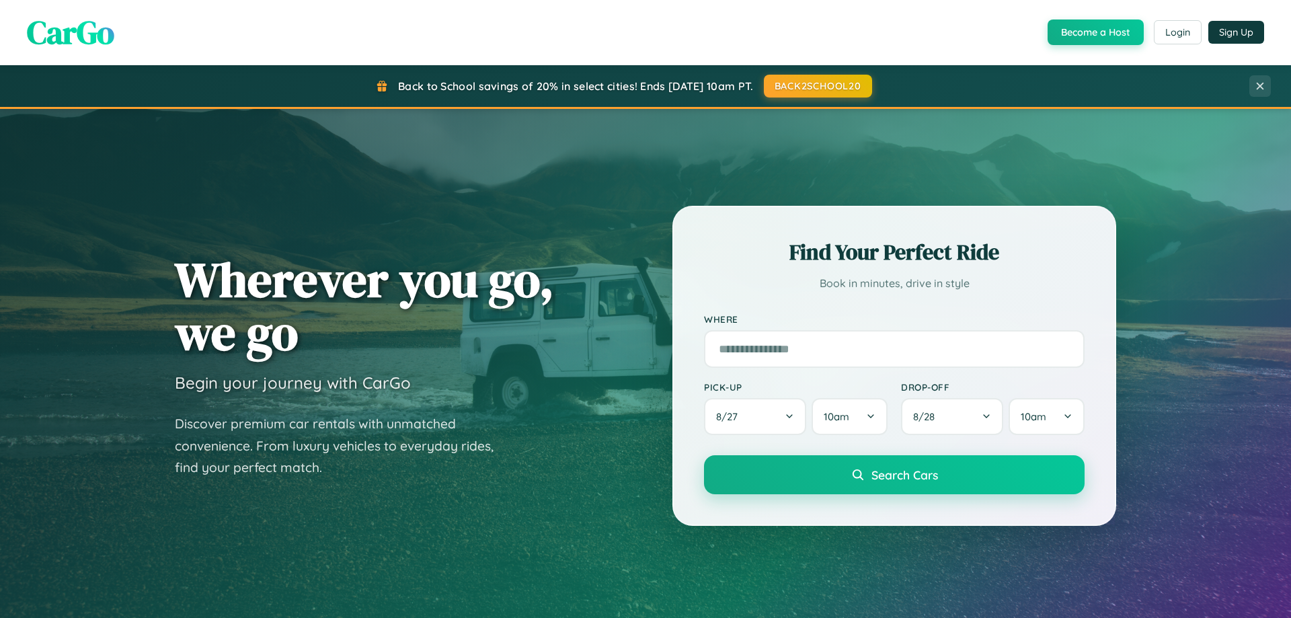 The image size is (1291, 618). Describe the element at coordinates (292, 383) in the screenshot. I see `h3: Begin your journey with CarGo` at that location.